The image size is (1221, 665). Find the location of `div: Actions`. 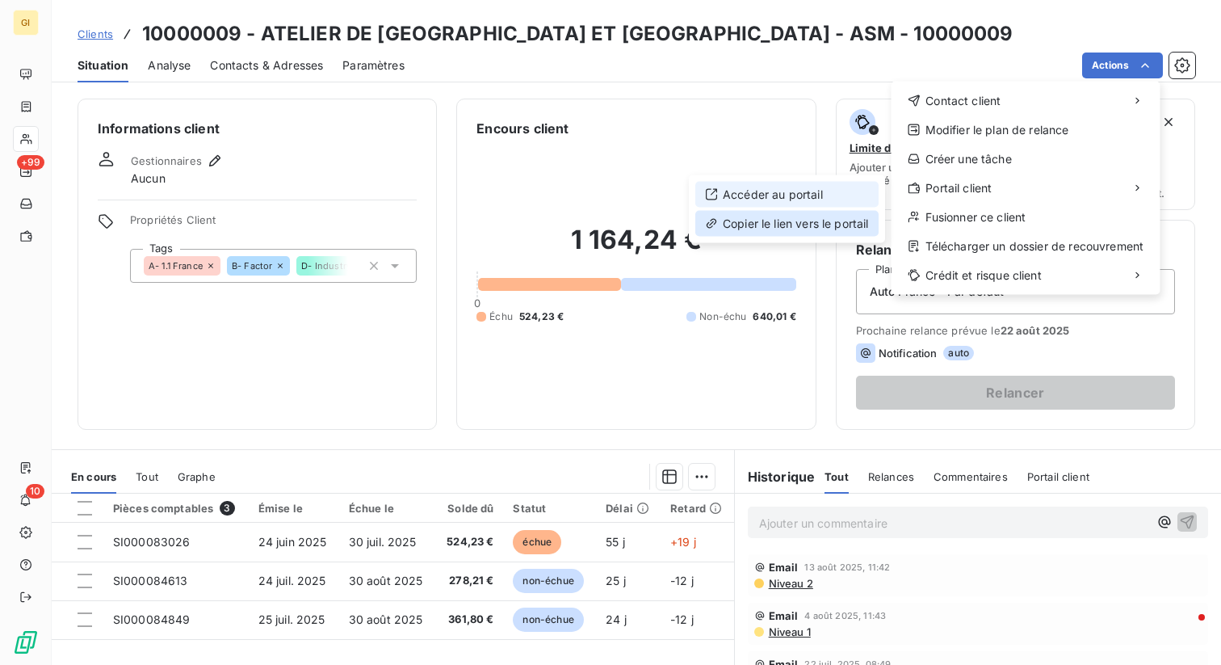

div: Actions is located at coordinates (1026, 188).